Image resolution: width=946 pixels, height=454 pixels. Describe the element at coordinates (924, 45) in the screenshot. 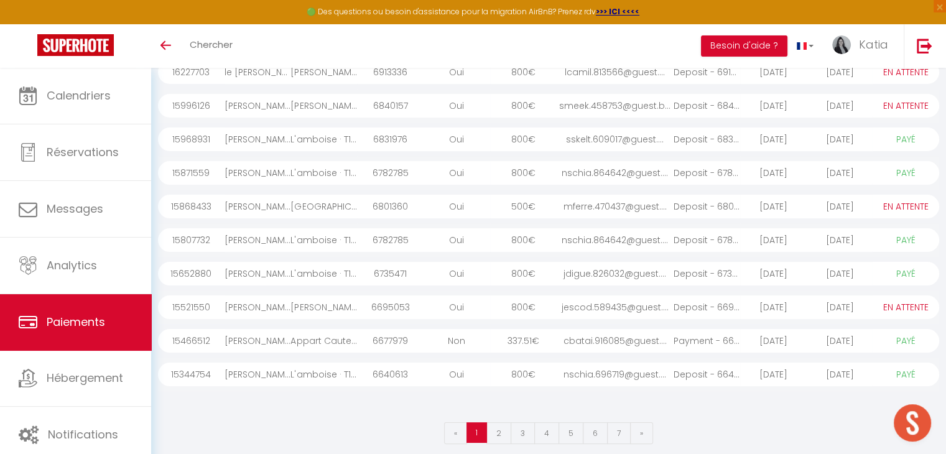

I see `img: logout` at that location.